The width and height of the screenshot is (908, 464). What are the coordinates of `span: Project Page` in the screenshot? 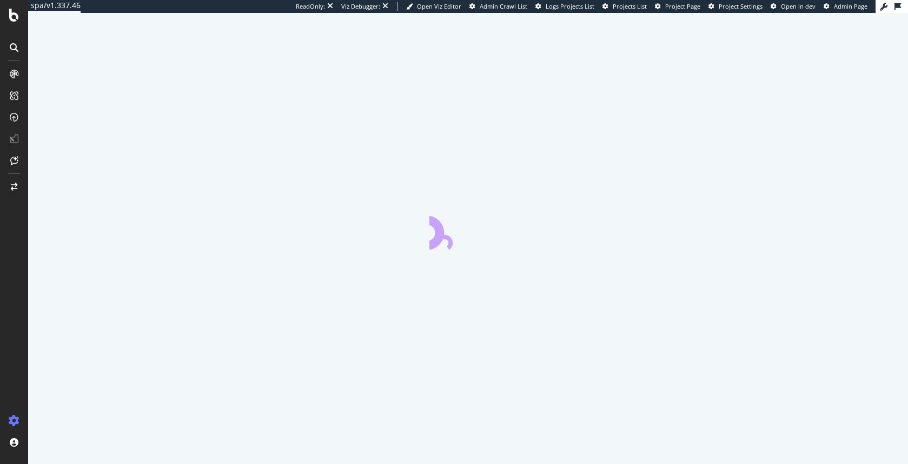 It's located at (682, 6).